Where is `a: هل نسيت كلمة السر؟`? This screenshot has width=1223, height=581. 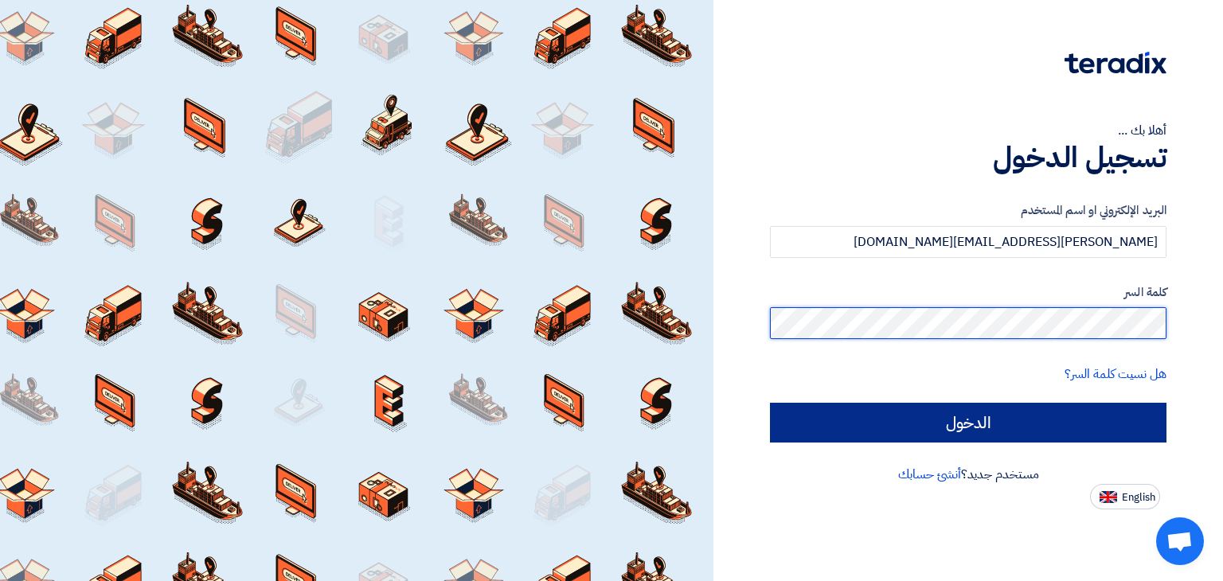
a: هل نسيت كلمة السر؟ is located at coordinates (1115, 374).